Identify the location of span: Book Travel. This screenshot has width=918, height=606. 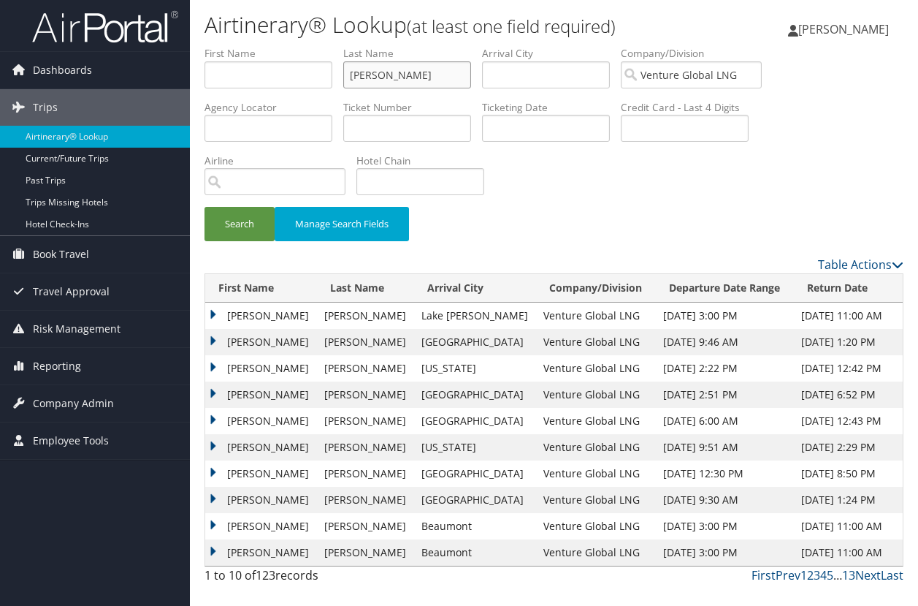
(61, 254).